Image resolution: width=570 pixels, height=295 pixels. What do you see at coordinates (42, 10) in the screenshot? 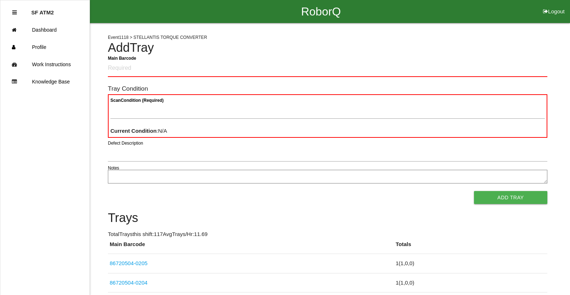
I see `p: SF ATM2` at bounding box center [42, 10].